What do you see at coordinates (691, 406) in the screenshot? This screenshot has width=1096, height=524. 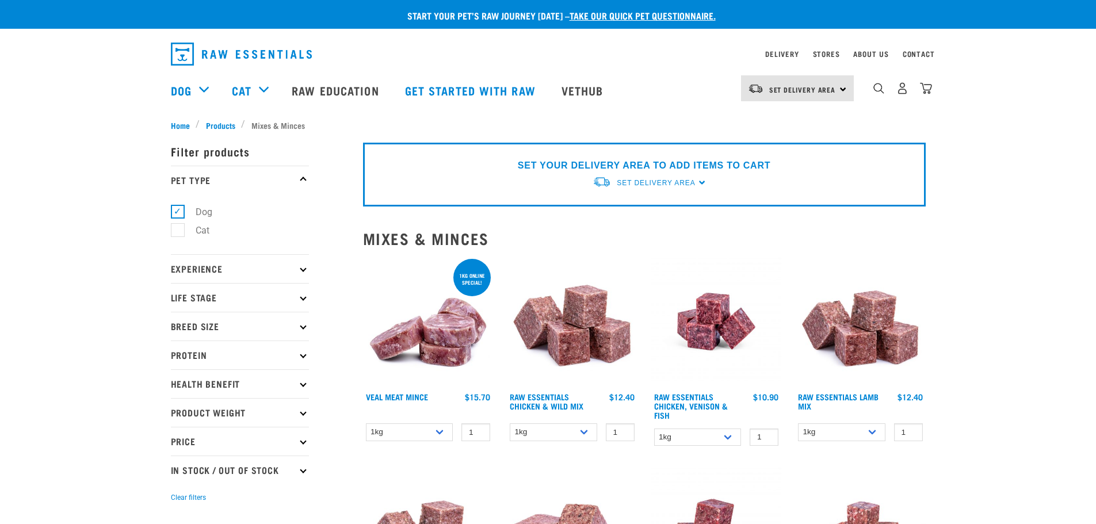 I see `a: Raw Essentials Chicken, Venison & Fish` at bounding box center [691, 406].